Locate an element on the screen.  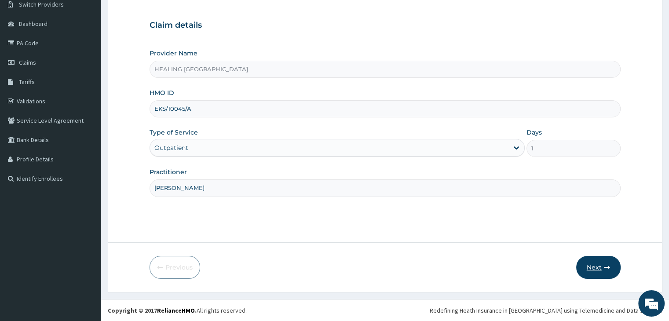
img: d_794563401_company_1708531726252_794563401 is located at coordinates (26, 55).